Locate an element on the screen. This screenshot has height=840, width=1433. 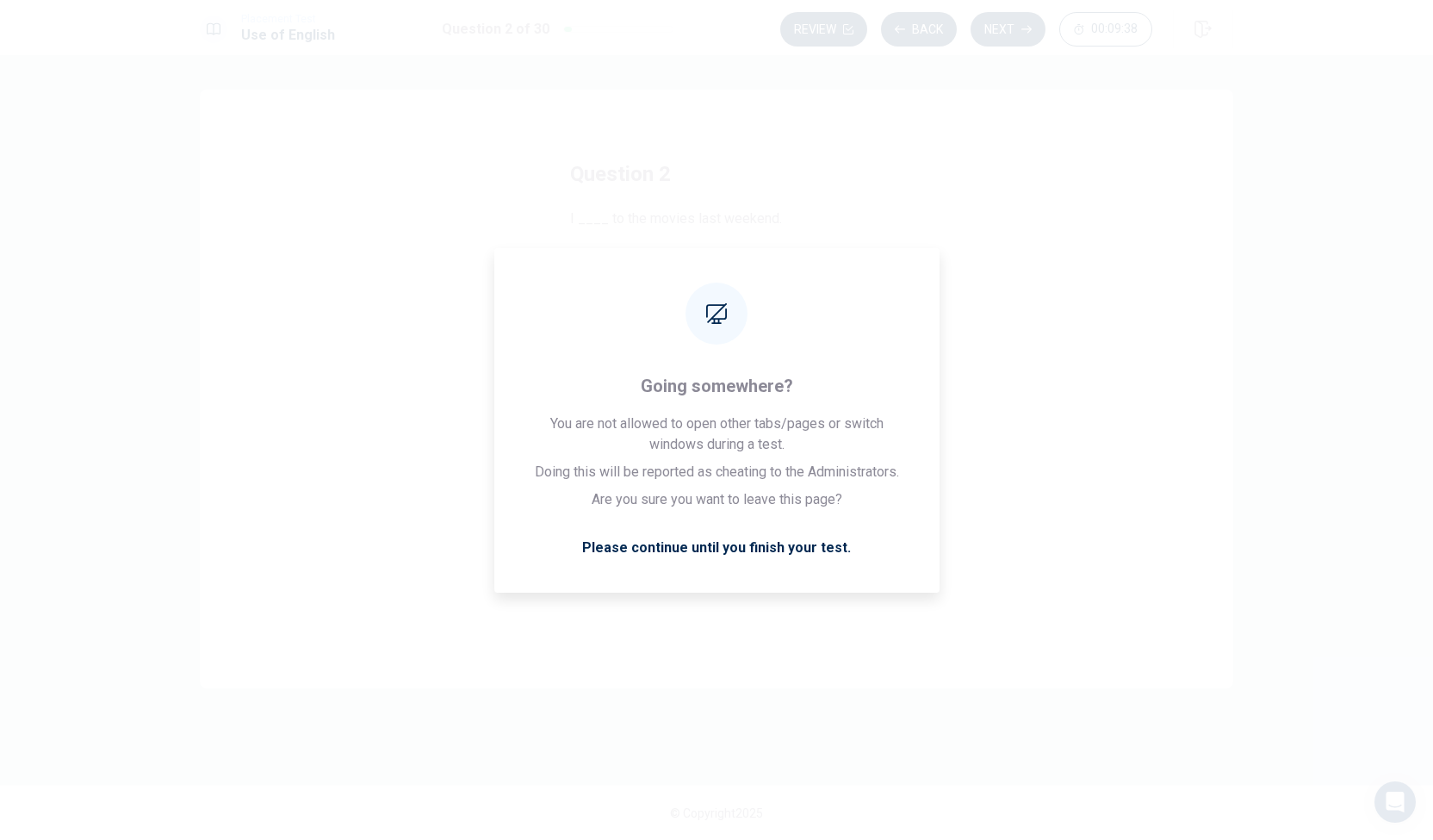
div: B is located at coordinates (592, 335).